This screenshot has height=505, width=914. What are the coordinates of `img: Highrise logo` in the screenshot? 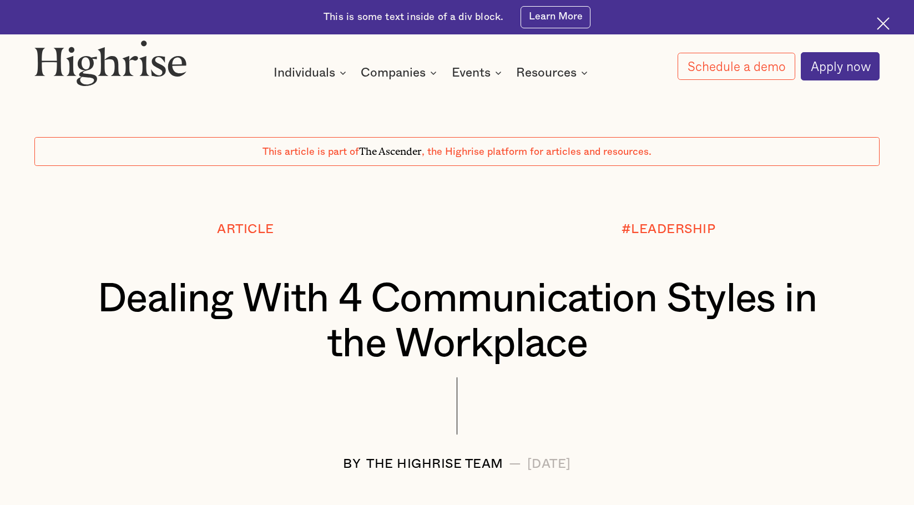 It's located at (110, 63).